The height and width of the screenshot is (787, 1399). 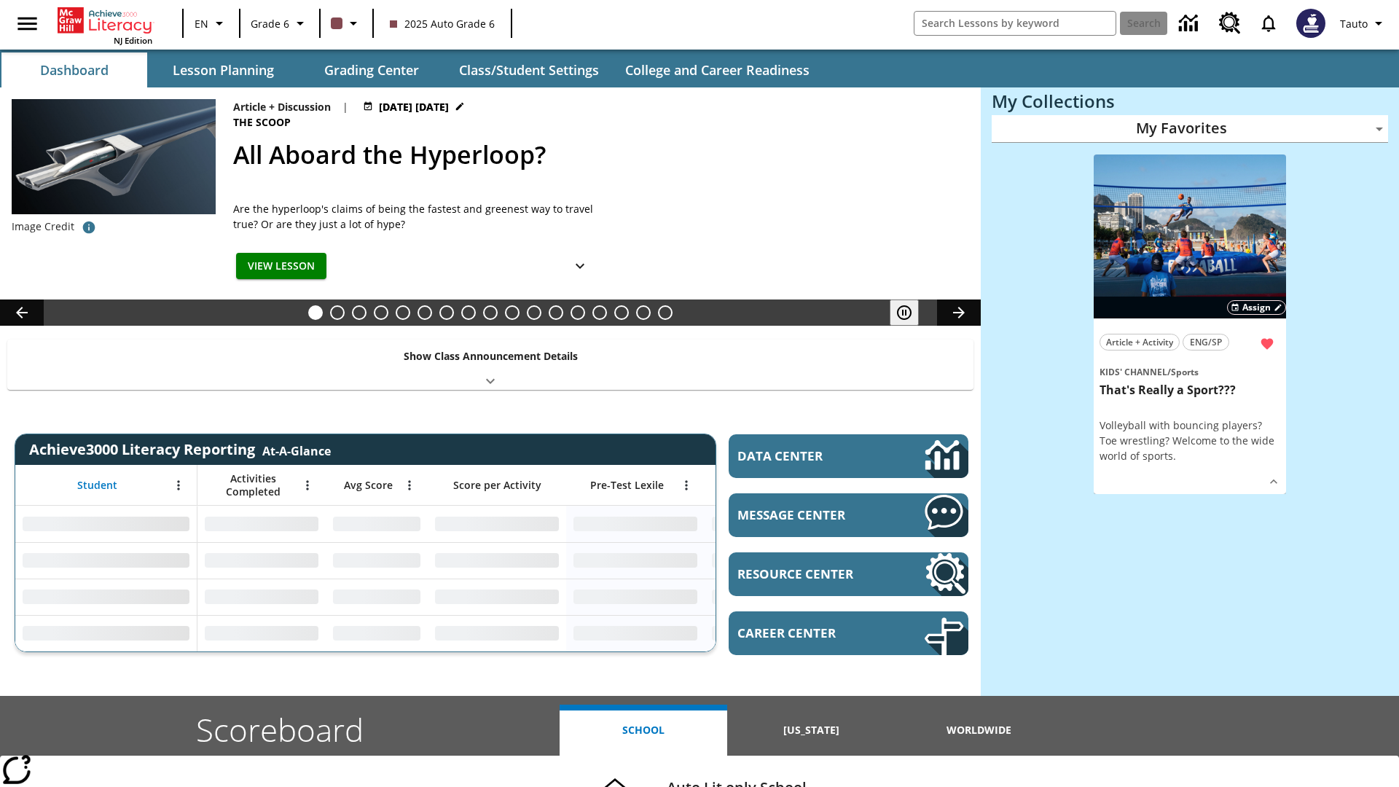 I want to click on button: Slide 14 Hooray for Constitution Day!, so click(x=600, y=313).